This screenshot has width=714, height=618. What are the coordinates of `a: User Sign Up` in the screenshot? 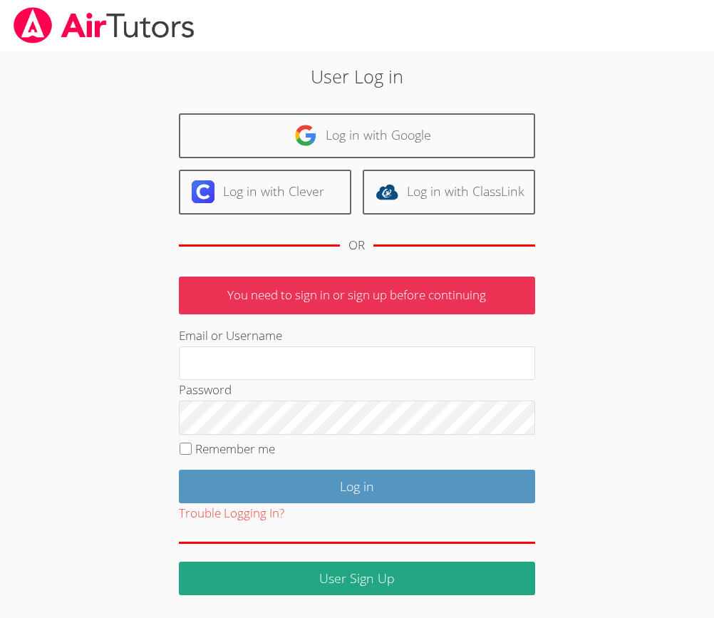 It's located at (357, 578).